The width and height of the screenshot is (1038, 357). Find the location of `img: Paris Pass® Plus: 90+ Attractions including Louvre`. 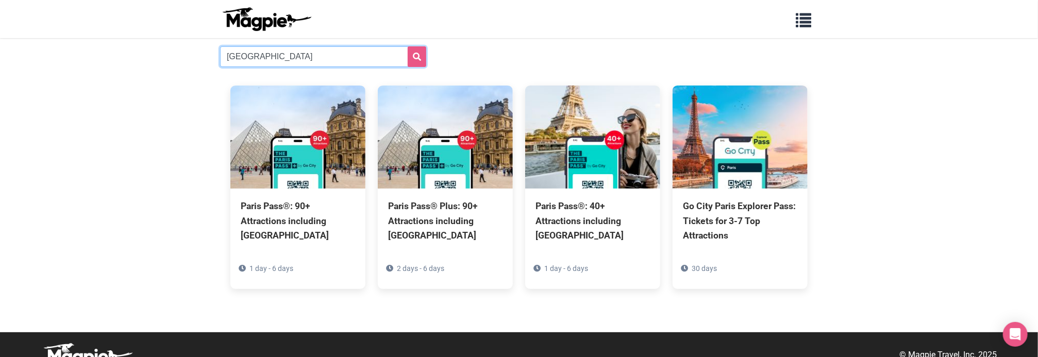

img: Paris Pass® Plus: 90+ Attractions including Louvre is located at coordinates (445, 137).